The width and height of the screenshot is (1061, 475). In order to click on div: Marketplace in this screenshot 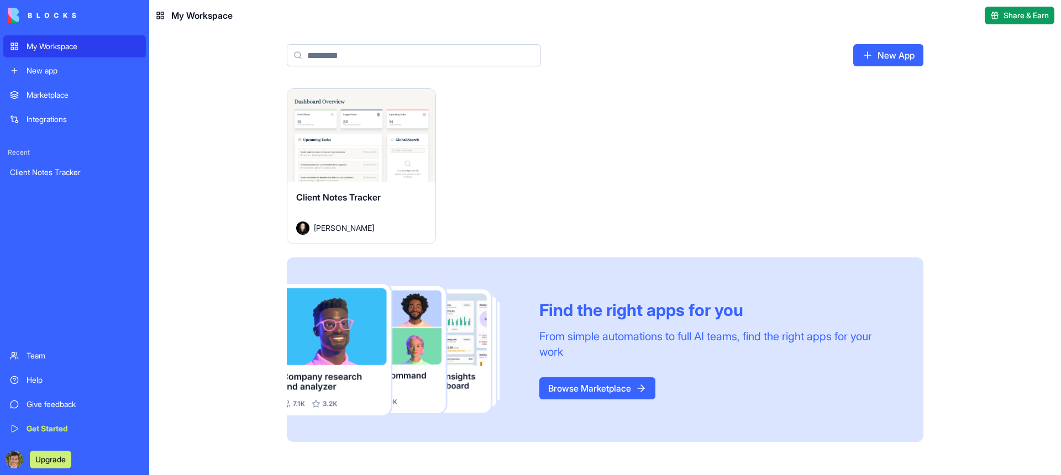, I will do `click(83, 95)`.